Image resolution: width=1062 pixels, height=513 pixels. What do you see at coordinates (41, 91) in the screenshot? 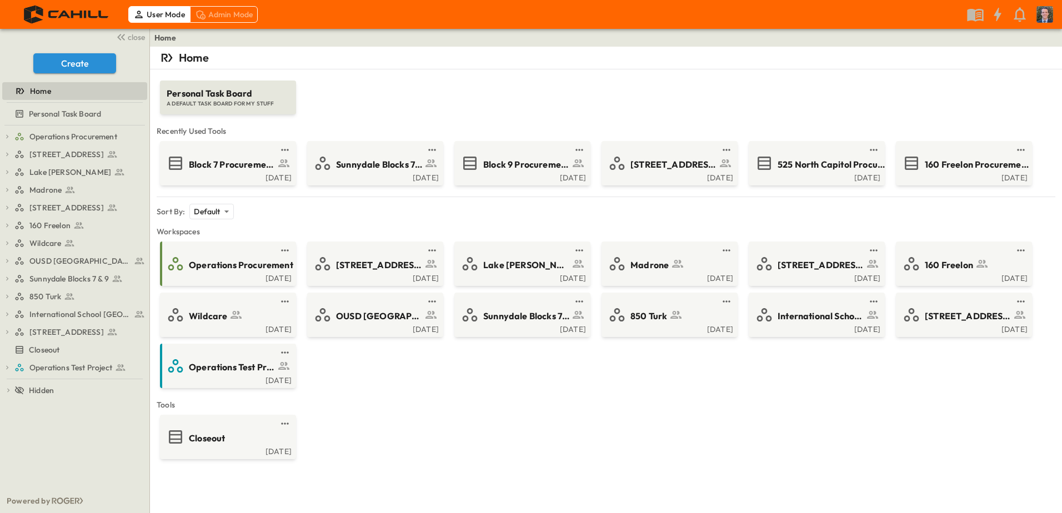
I see `span: Home` at bounding box center [41, 91].